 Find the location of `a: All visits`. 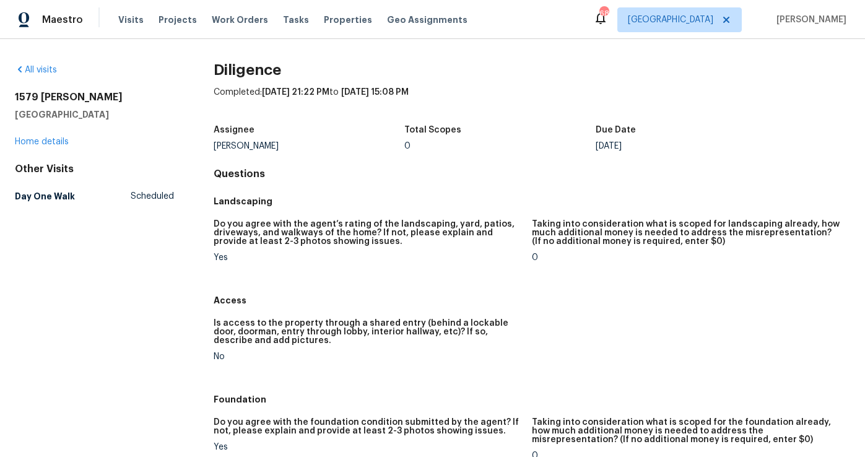

a: All visits is located at coordinates (36, 70).